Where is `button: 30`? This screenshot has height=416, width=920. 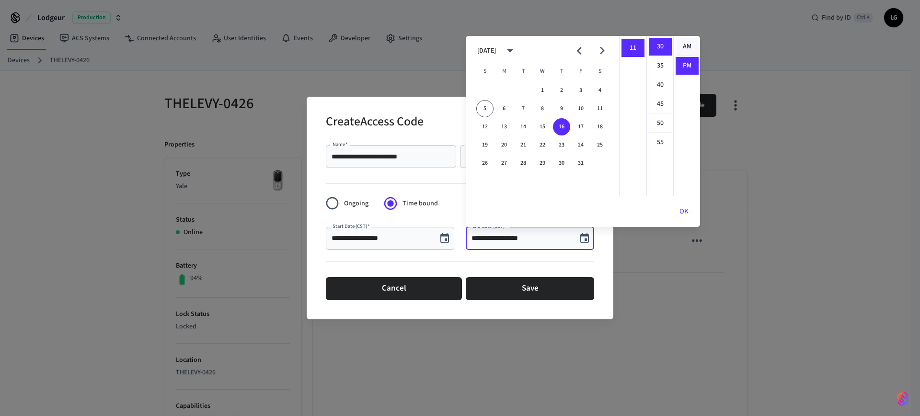 button: 30 is located at coordinates (561, 163).